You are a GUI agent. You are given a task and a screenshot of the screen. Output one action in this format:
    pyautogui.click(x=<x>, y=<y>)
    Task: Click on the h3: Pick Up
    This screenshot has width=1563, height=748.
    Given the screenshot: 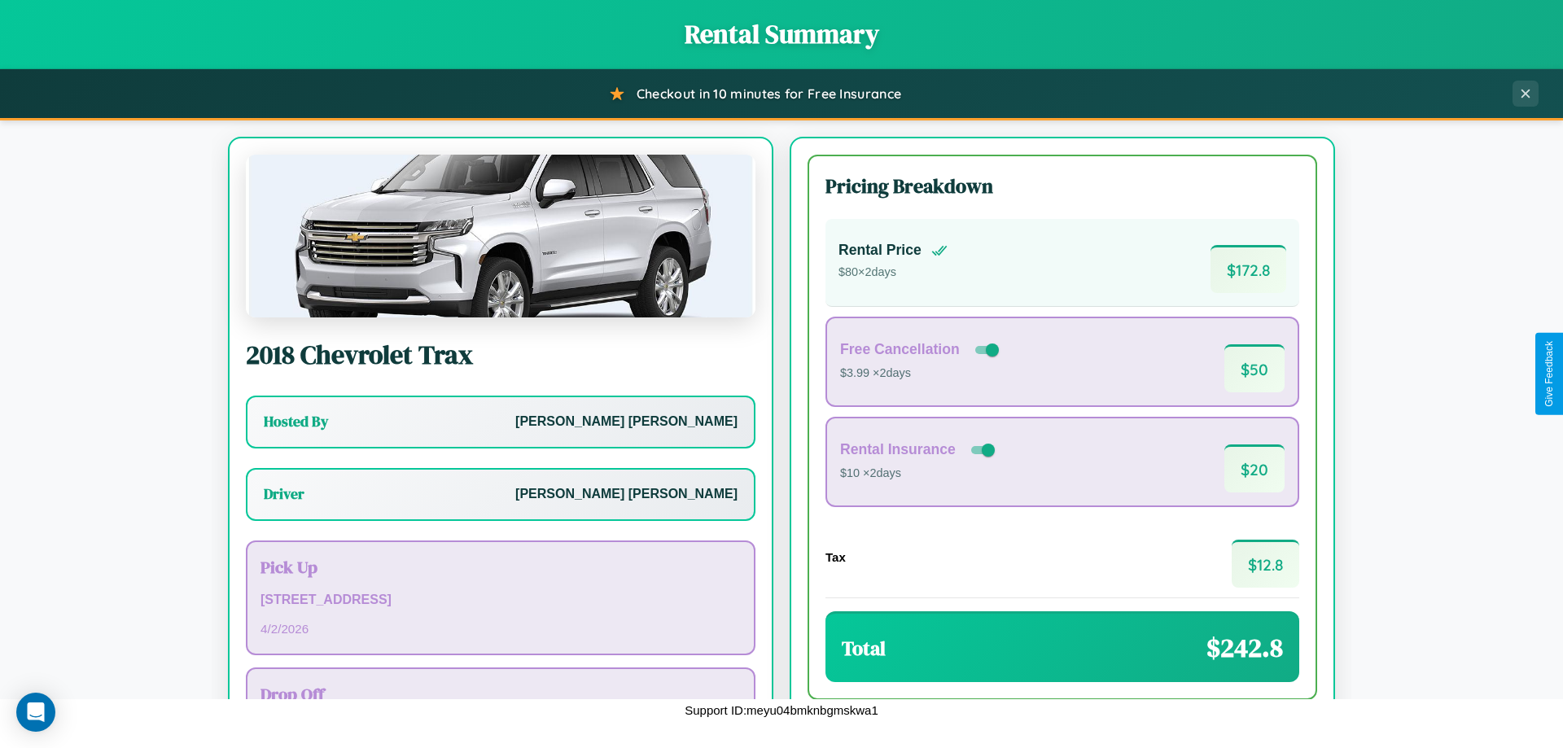 What is the action you would take?
    pyautogui.click(x=501, y=567)
    